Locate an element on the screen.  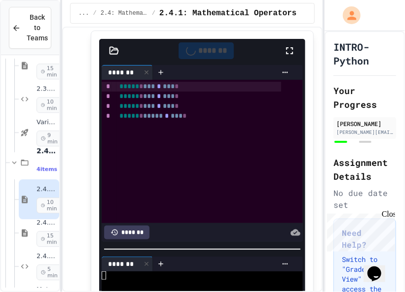
h2: Assignment Details is located at coordinates (364, 169).